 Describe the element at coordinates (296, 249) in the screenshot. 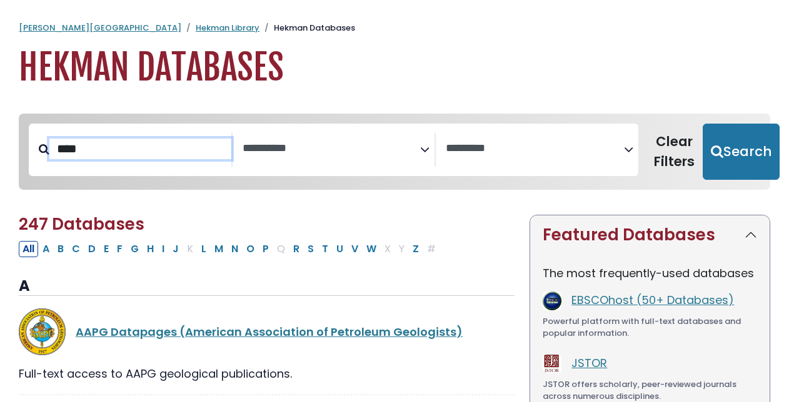

I see `button: Filter Results R` at that location.